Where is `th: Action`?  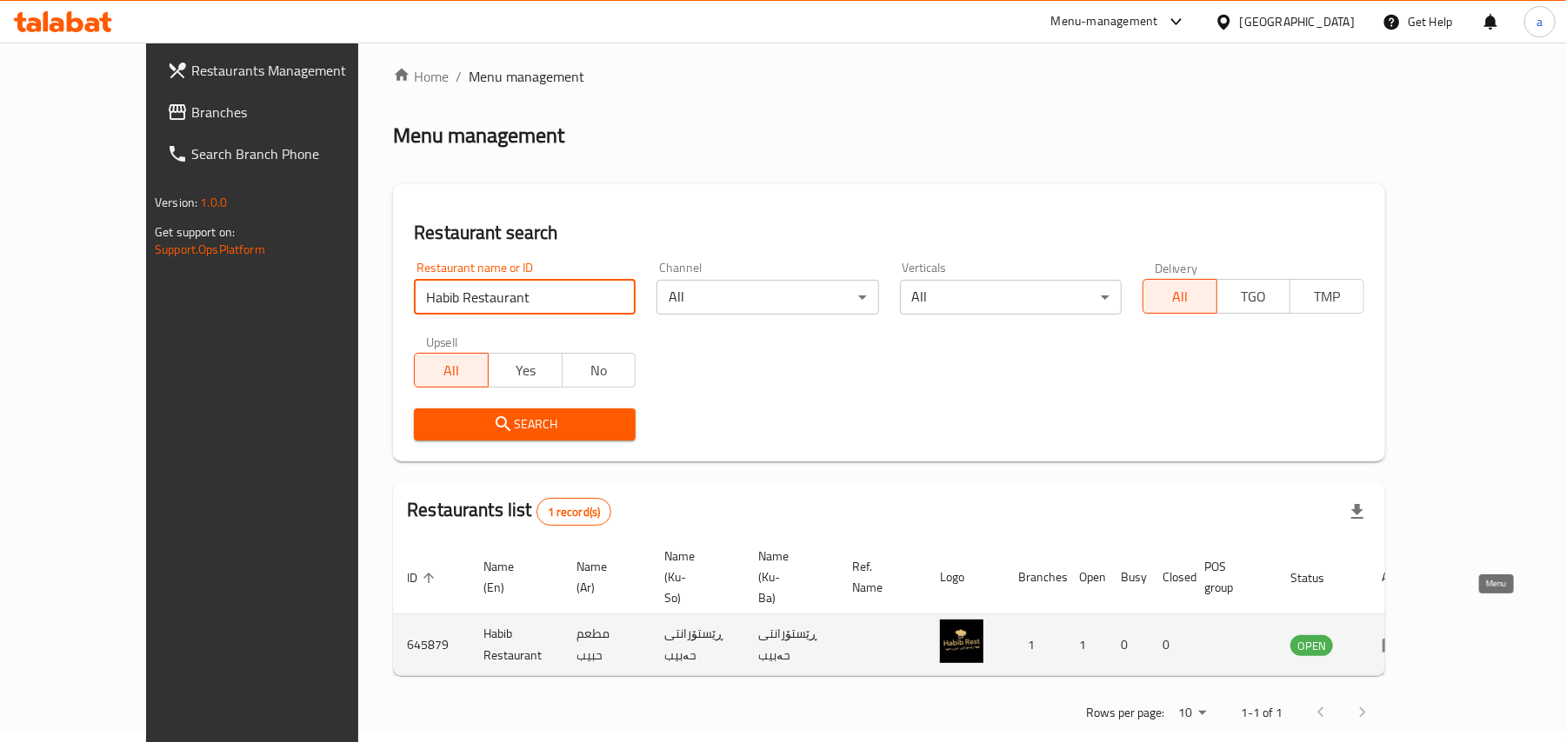
th: Action is located at coordinates (1397, 577).